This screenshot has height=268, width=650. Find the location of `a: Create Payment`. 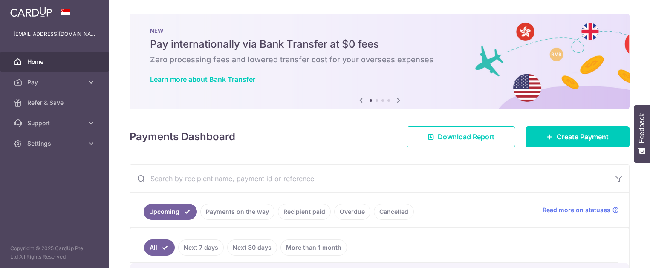

a: Create Payment is located at coordinates (578, 137).